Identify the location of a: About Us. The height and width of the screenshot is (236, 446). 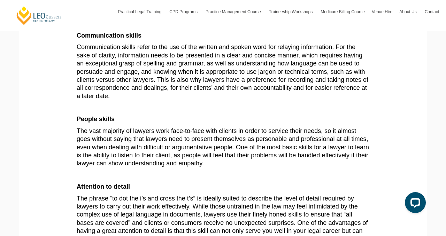
(408, 12).